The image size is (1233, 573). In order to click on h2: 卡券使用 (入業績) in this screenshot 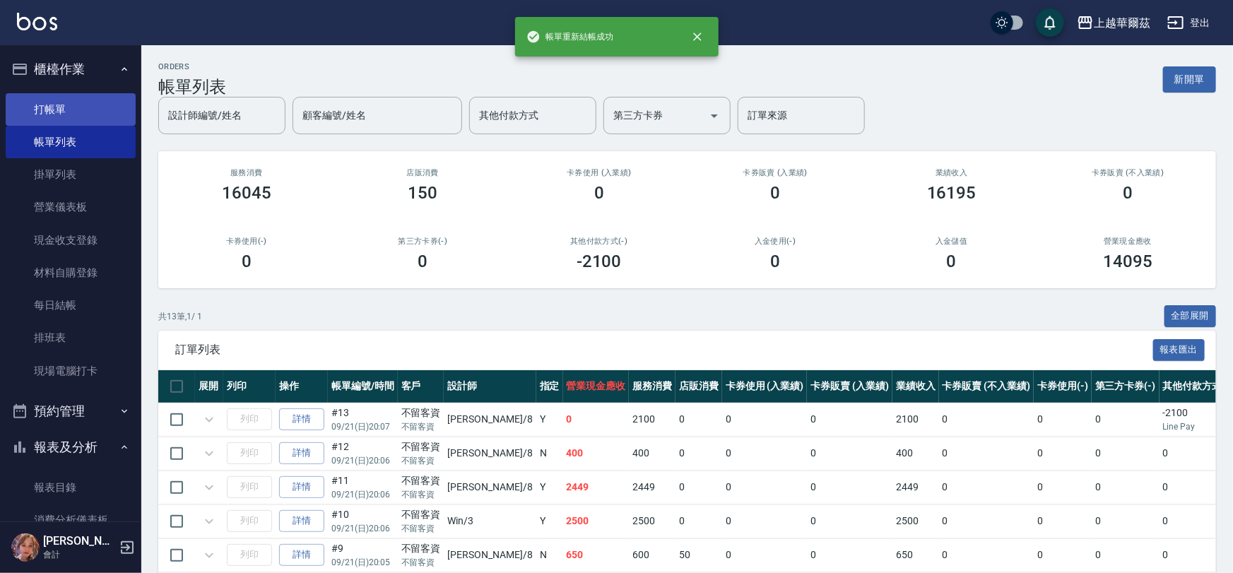, I will do `click(599, 172)`.